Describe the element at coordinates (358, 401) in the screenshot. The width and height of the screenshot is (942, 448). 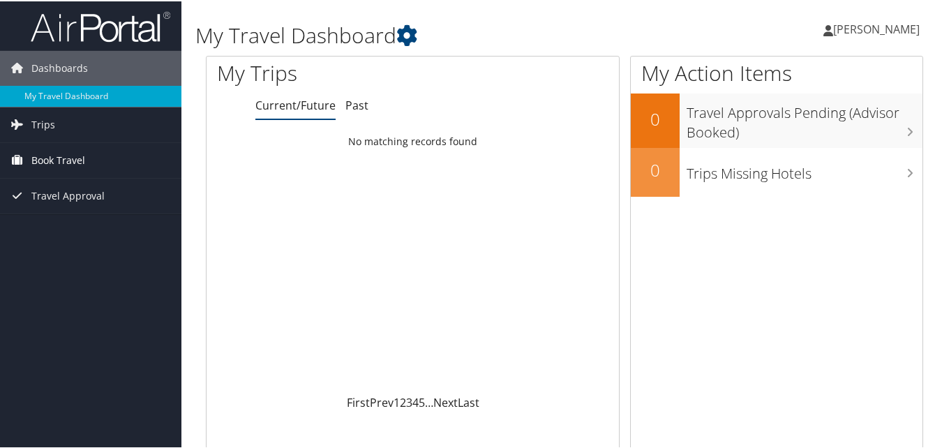
I see `a: First` at that location.